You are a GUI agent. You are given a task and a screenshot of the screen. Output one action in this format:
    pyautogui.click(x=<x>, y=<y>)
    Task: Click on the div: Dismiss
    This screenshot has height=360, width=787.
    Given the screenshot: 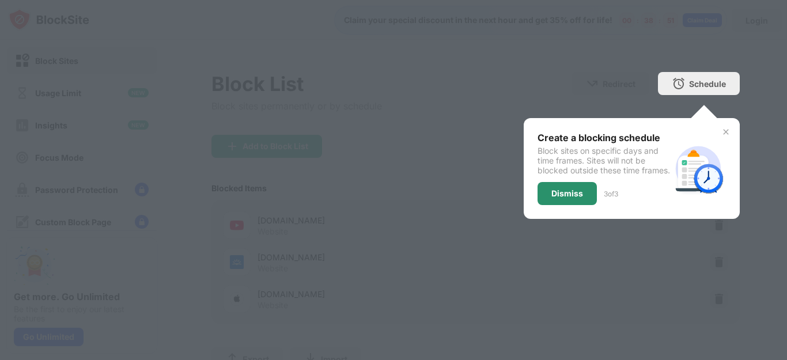 What is the action you would take?
    pyautogui.click(x=567, y=194)
    